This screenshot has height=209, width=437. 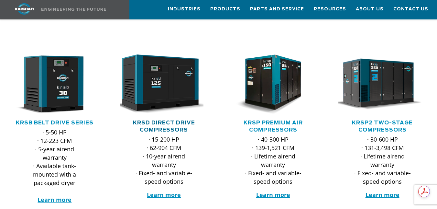 What do you see at coordinates (277, 9) in the screenshot?
I see `span: Parts and Service` at bounding box center [277, 9].